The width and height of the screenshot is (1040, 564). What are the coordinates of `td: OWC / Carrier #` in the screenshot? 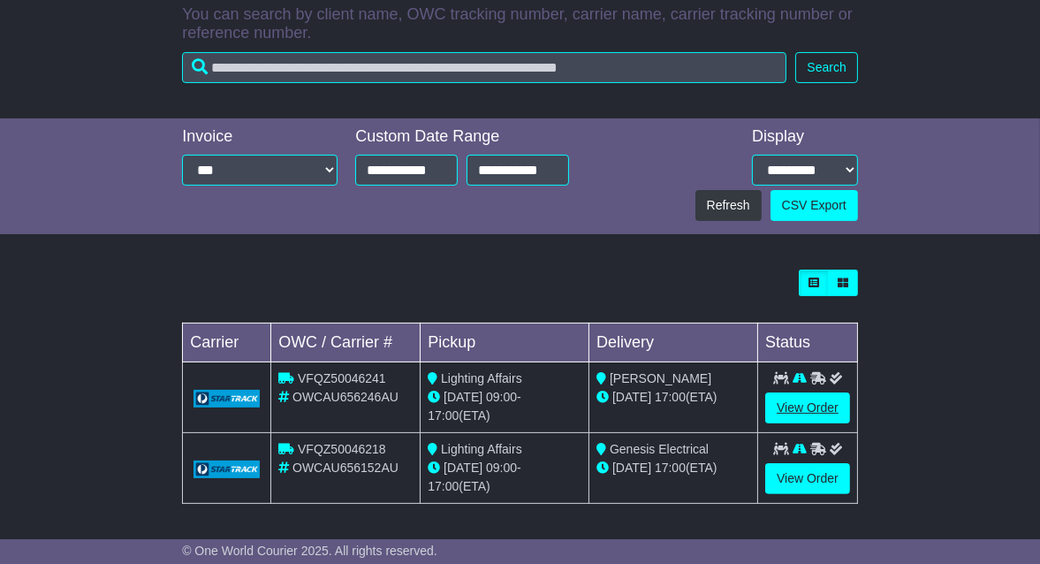 It's located at (345, 343).